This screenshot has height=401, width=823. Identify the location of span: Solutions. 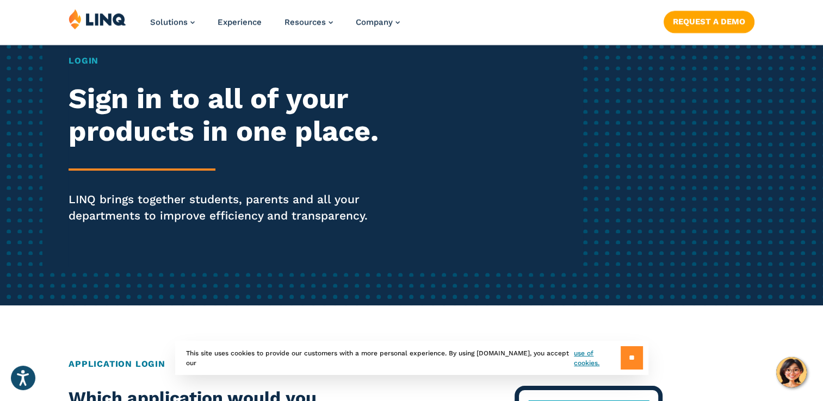
(169, 22).